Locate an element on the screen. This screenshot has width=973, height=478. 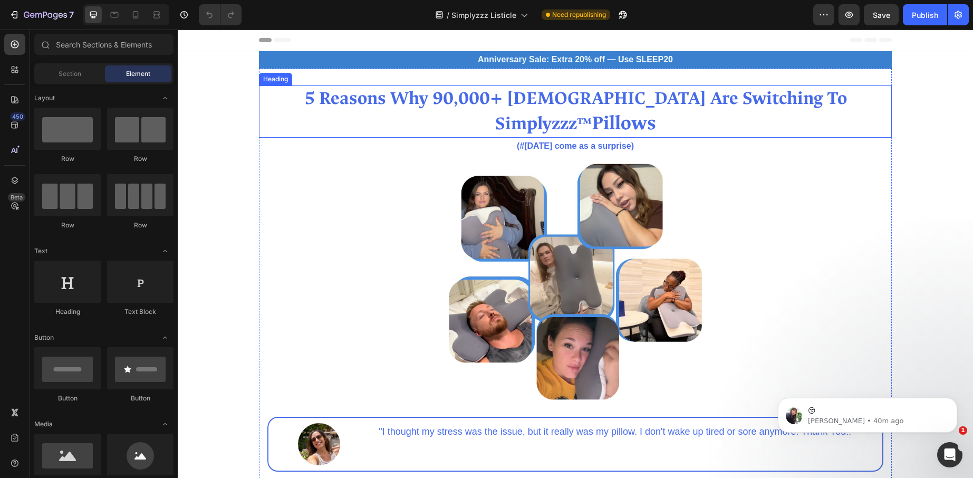
div: 450 is located at coordinates (17, 116).